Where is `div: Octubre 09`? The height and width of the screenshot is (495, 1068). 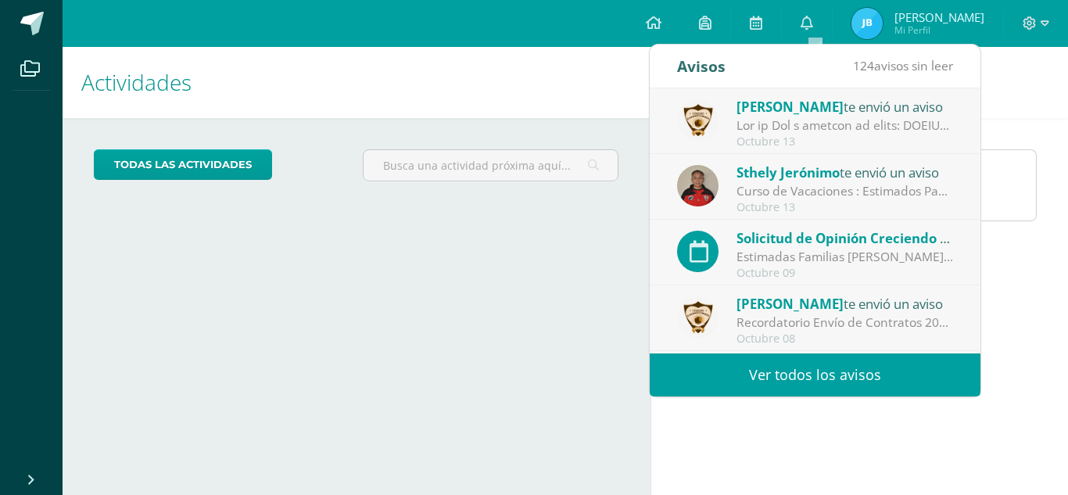
div: Octubre 09 is located at coordinates (846, 273).